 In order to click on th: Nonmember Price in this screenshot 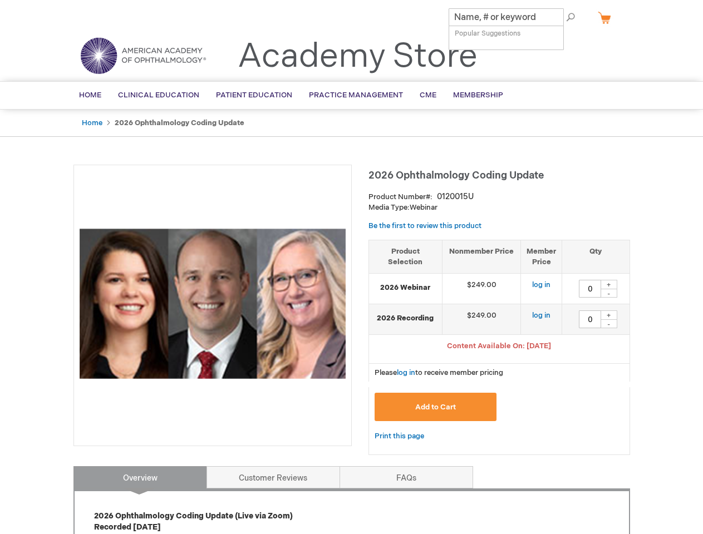, I will do `click(482, 257)`.